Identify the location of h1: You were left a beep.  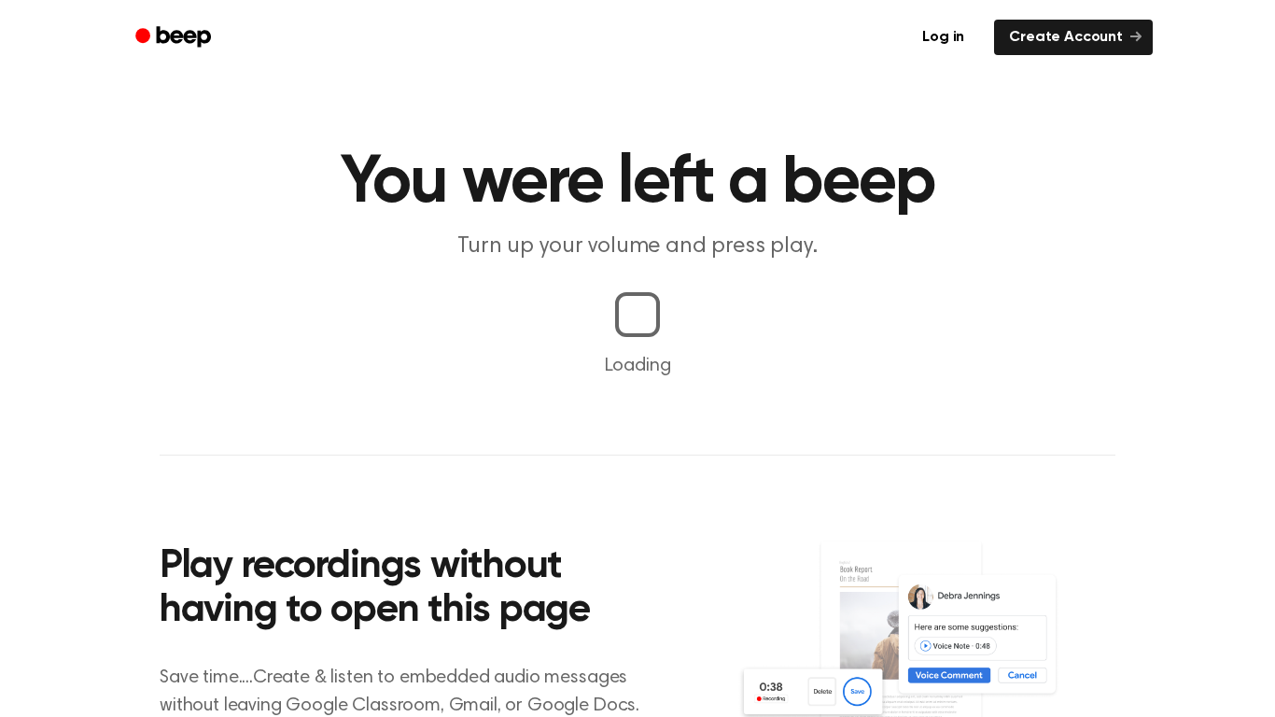
(637, 183).